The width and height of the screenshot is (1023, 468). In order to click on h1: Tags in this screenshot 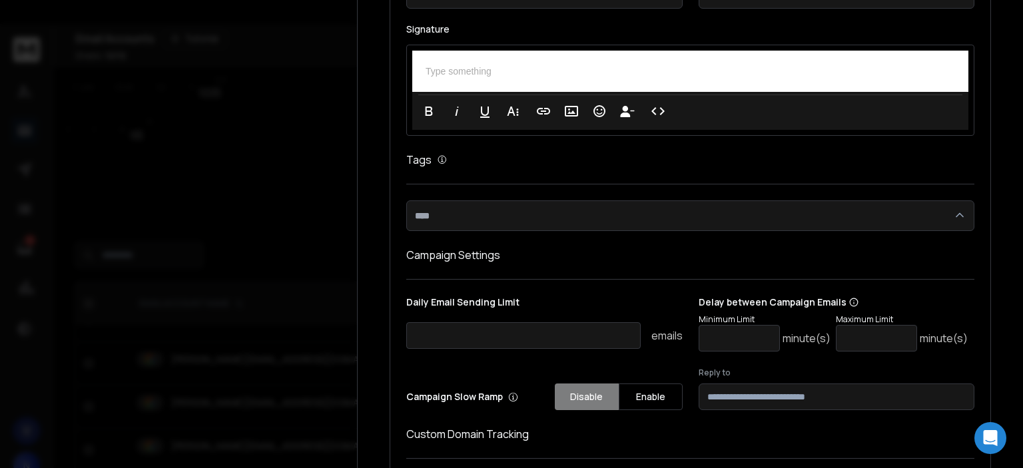, I will do `click(419, 160)`.